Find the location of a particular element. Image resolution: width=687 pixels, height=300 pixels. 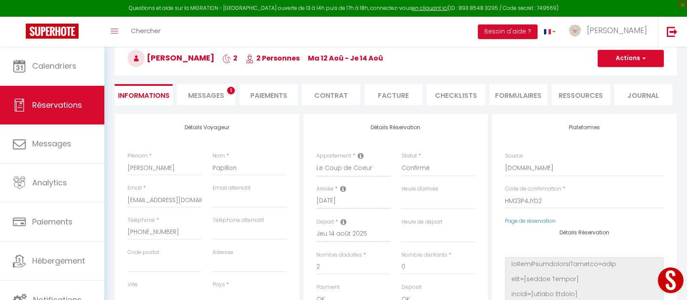

li: Contrat is located at coordinates (331, 94).